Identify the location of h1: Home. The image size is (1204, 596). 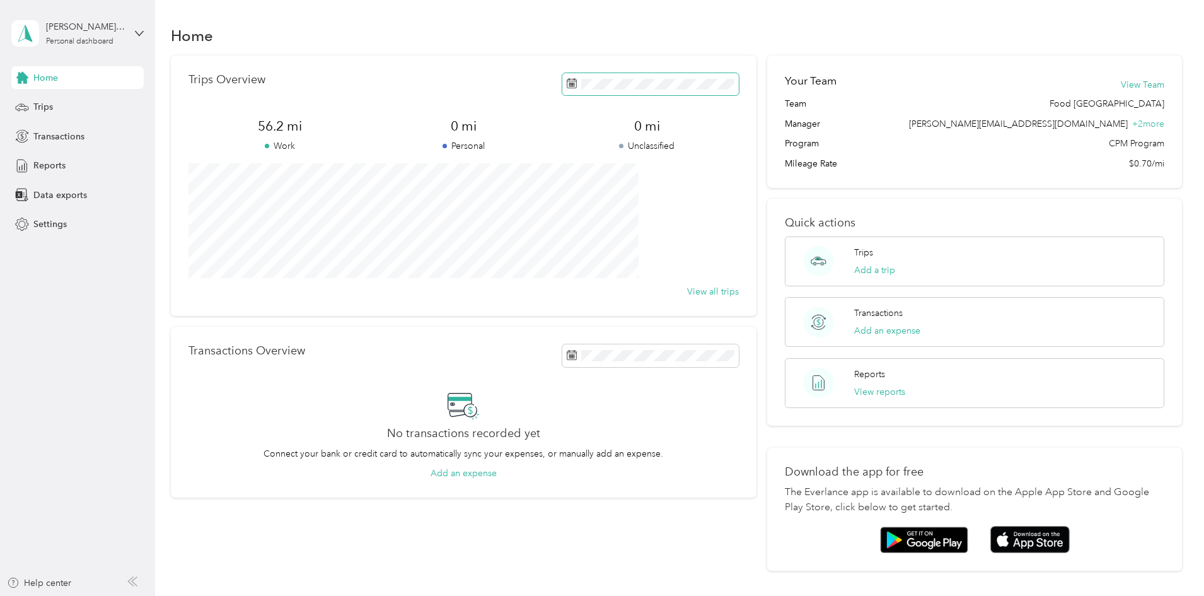
(192, 35).